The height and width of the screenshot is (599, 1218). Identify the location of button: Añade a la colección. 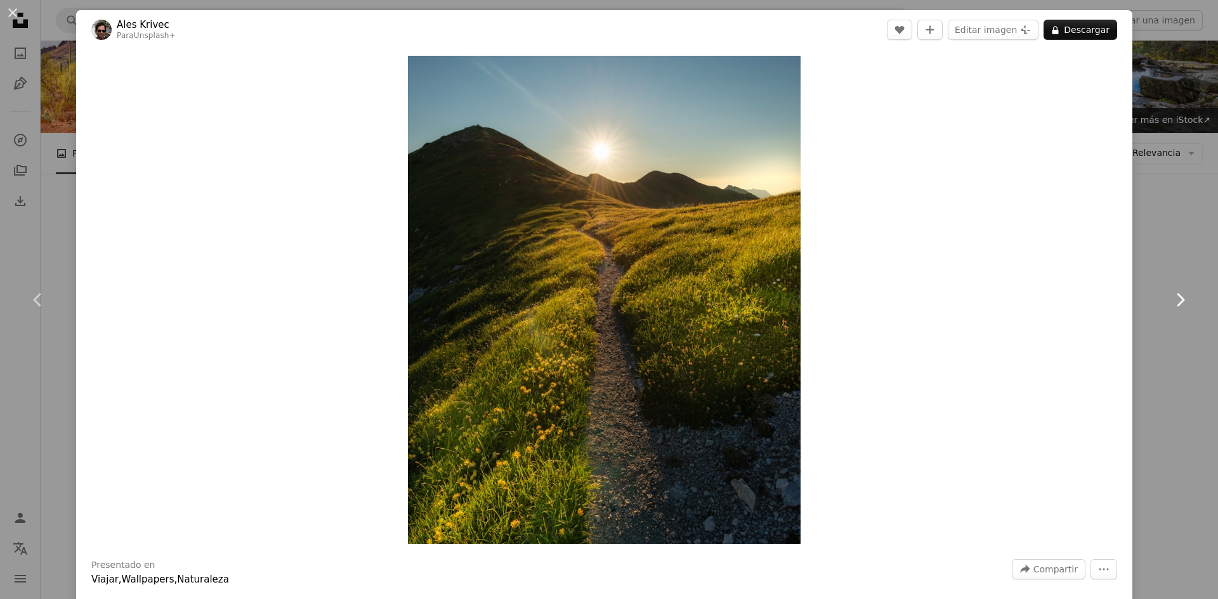
(930, 30).